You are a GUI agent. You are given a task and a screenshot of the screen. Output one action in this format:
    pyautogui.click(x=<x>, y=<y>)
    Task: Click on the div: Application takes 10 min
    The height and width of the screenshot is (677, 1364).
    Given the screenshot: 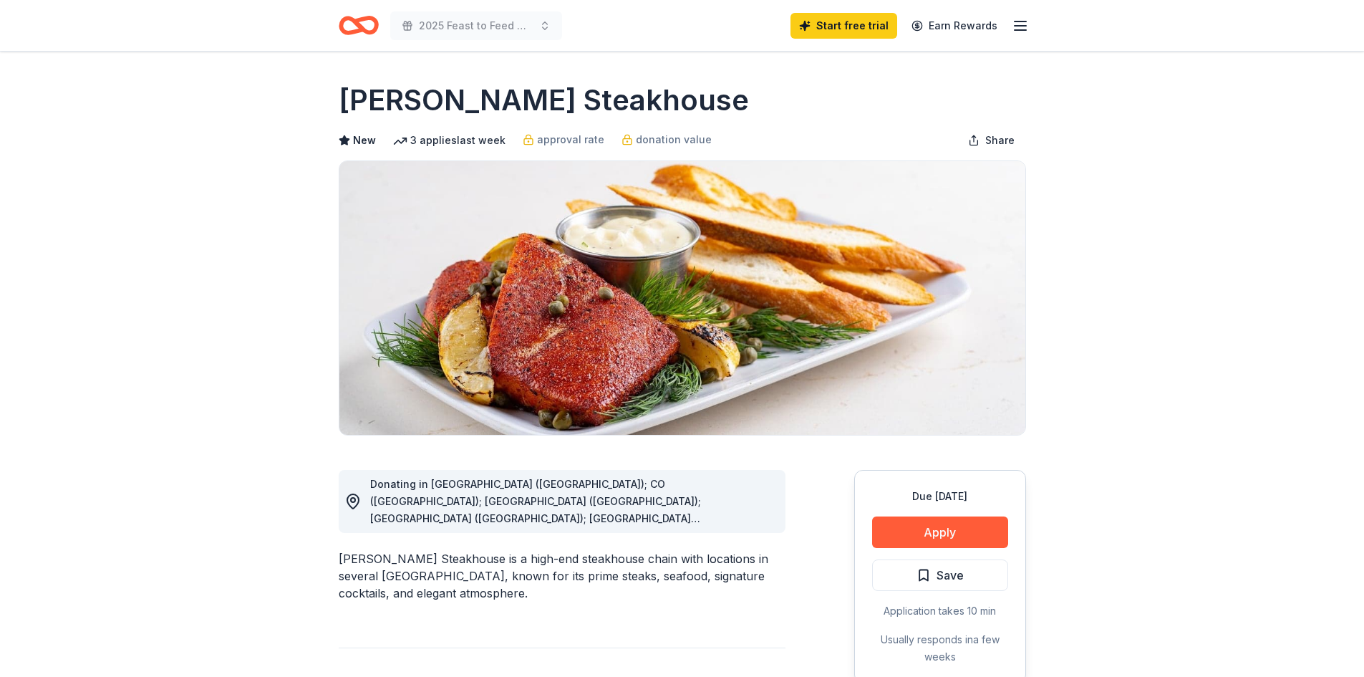 What is the action you would take?
    pyautogui.click(x=940, y=611)
    